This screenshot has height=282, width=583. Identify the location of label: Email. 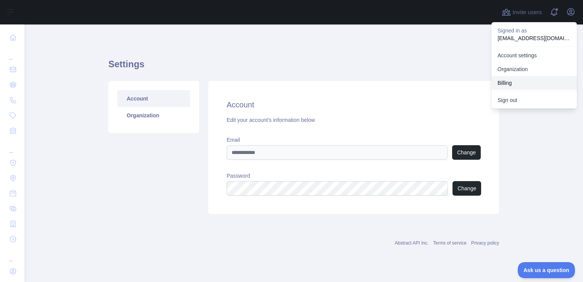
(354, 140).